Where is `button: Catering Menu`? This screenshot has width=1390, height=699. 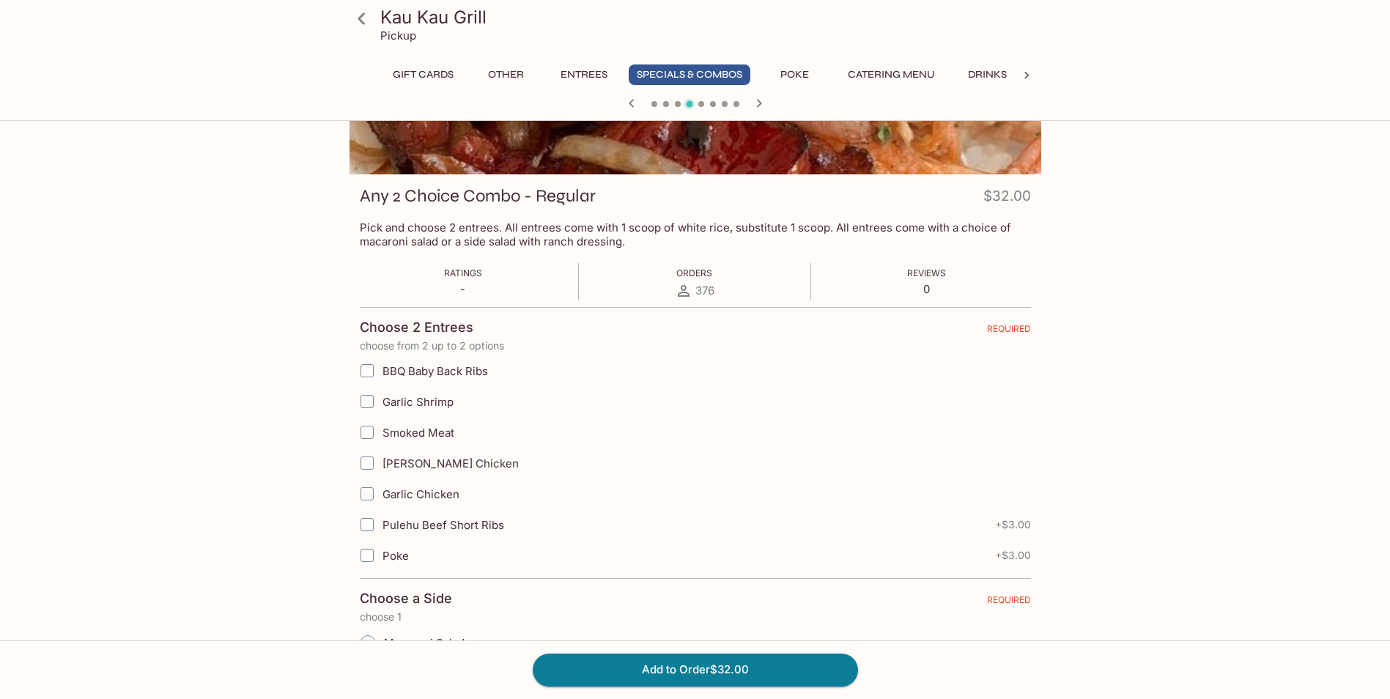 button: Catering Menu is located at coordinates (891, 75).